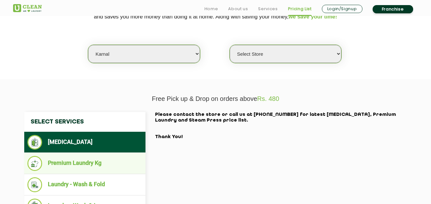  Describe the element at coordinates (300, 9) in the screenshot. I see `a: Pricing List` at that location.